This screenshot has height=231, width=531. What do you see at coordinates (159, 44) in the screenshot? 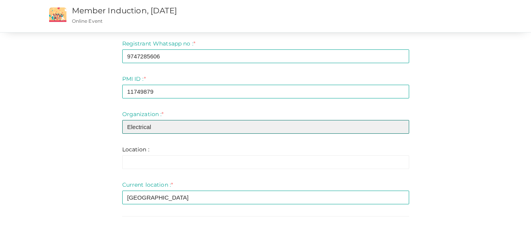
I see `label: Registrant Whatsapp no :` at bounding box center [159, 44].